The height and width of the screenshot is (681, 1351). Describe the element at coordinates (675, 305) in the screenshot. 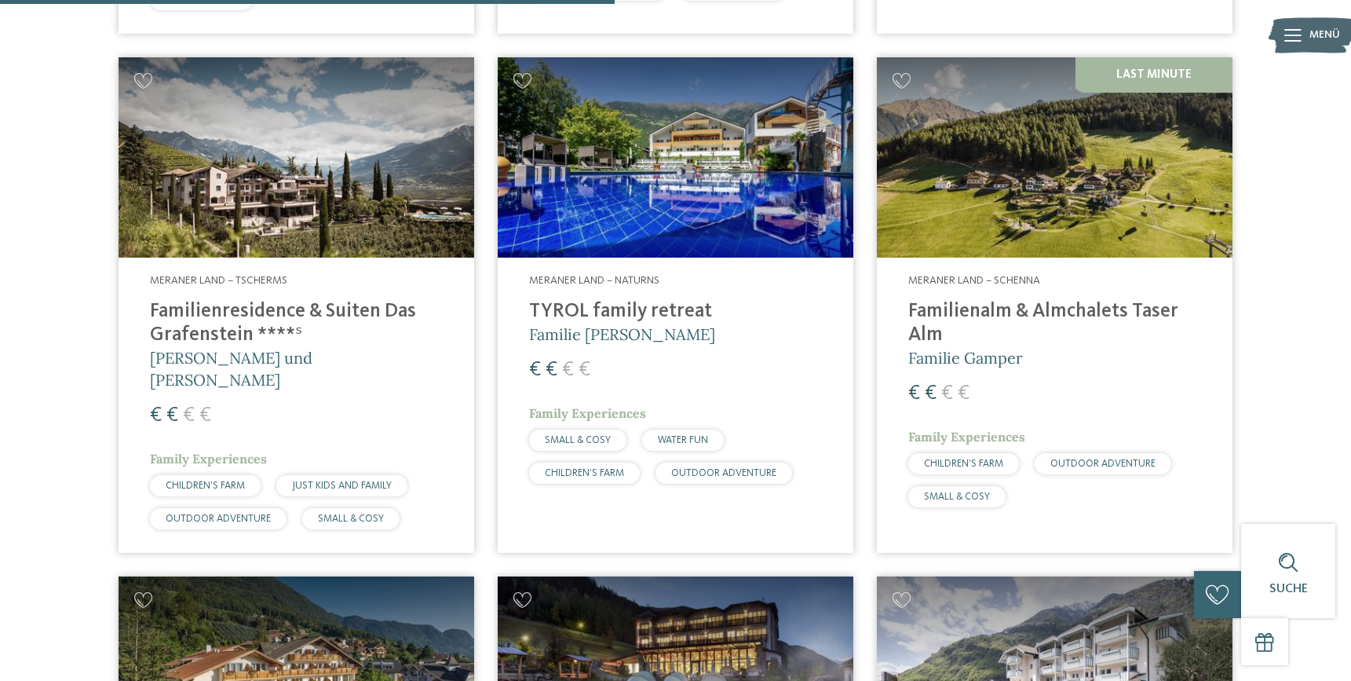

I see `a: Familienhotels gesucht? Hier findet ihr die besten! Meraner Land – Naturns TYROL family retreat F...` at that location.